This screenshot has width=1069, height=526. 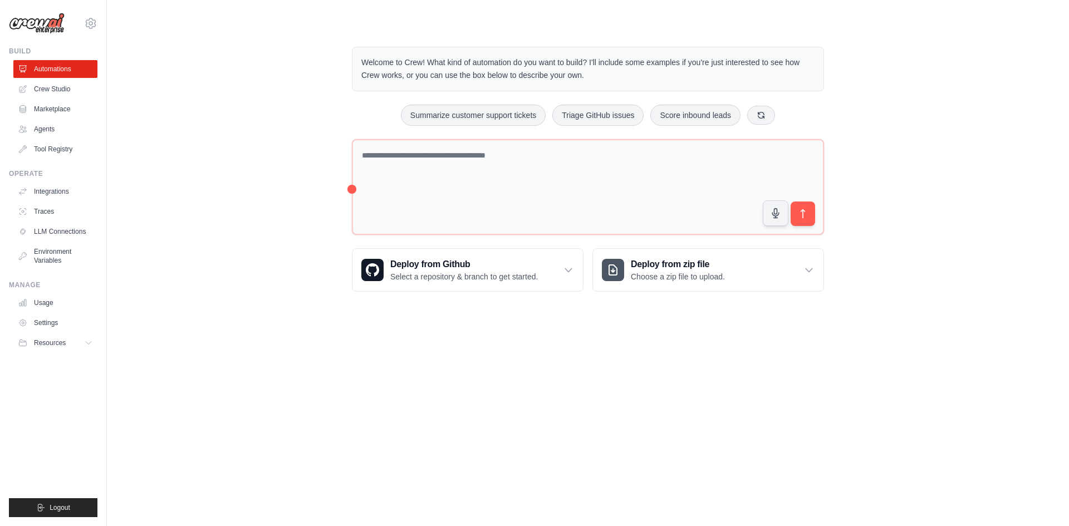 What do you see at coordinates (55, 232) in the screenshot?
I see `a: LLM Connections` at bounding box center [55, 232].